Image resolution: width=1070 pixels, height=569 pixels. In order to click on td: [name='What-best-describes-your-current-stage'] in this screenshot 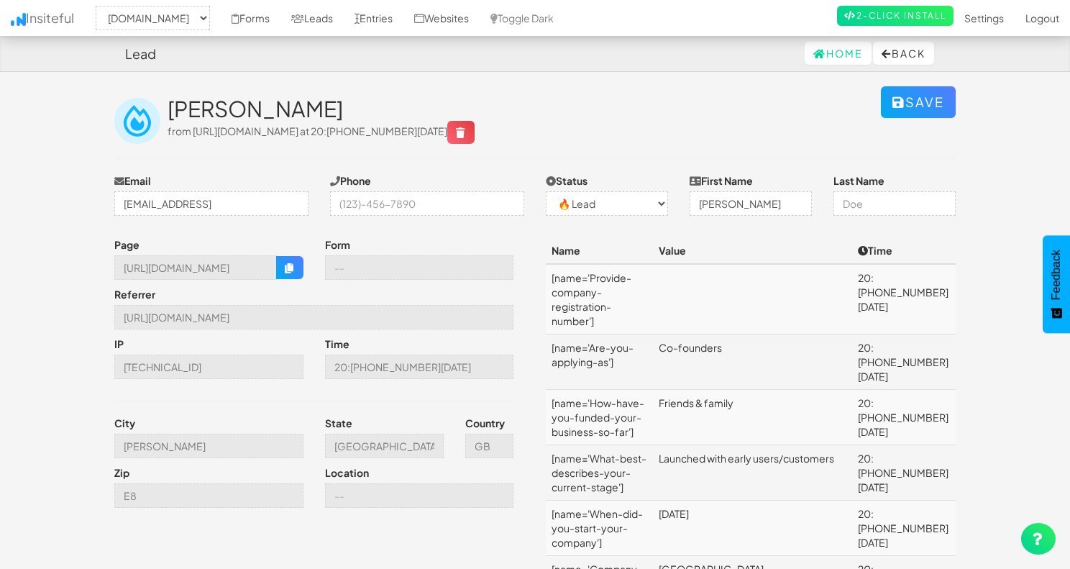, I will do `click(599, 472)`.